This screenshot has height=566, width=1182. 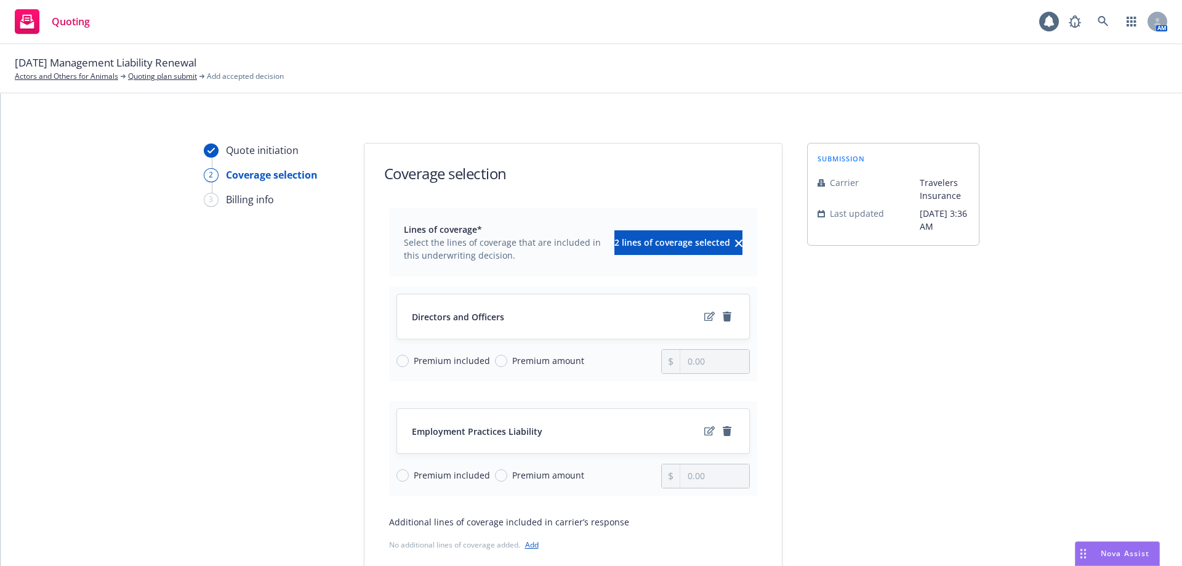 I want to click on a: Actors and Others for Animals, so click(x=66, y=76).